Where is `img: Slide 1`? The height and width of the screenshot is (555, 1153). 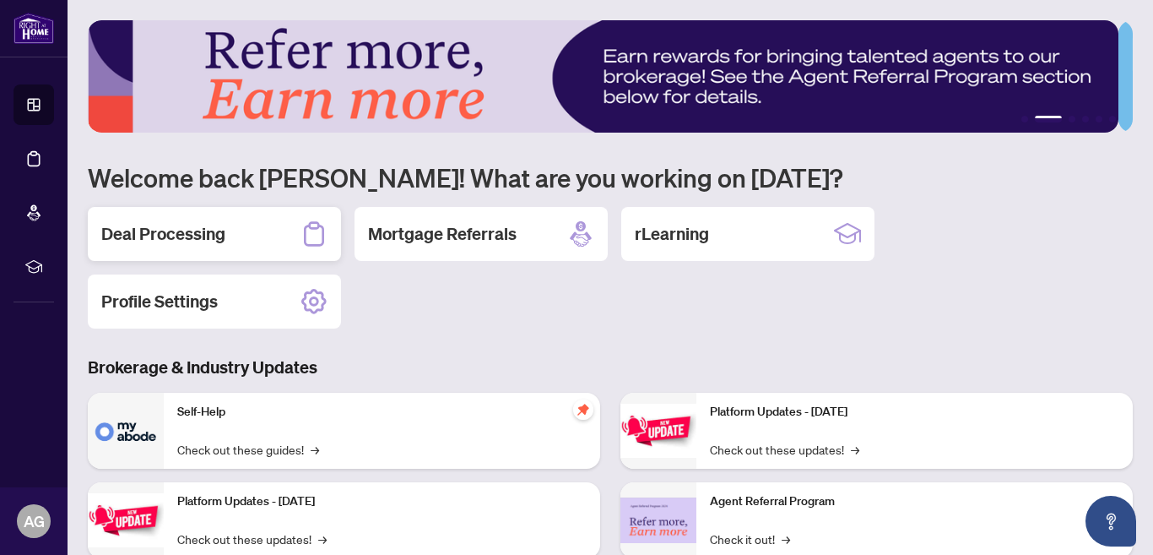
img: Slide 1 is located at coordinates (603, 76).